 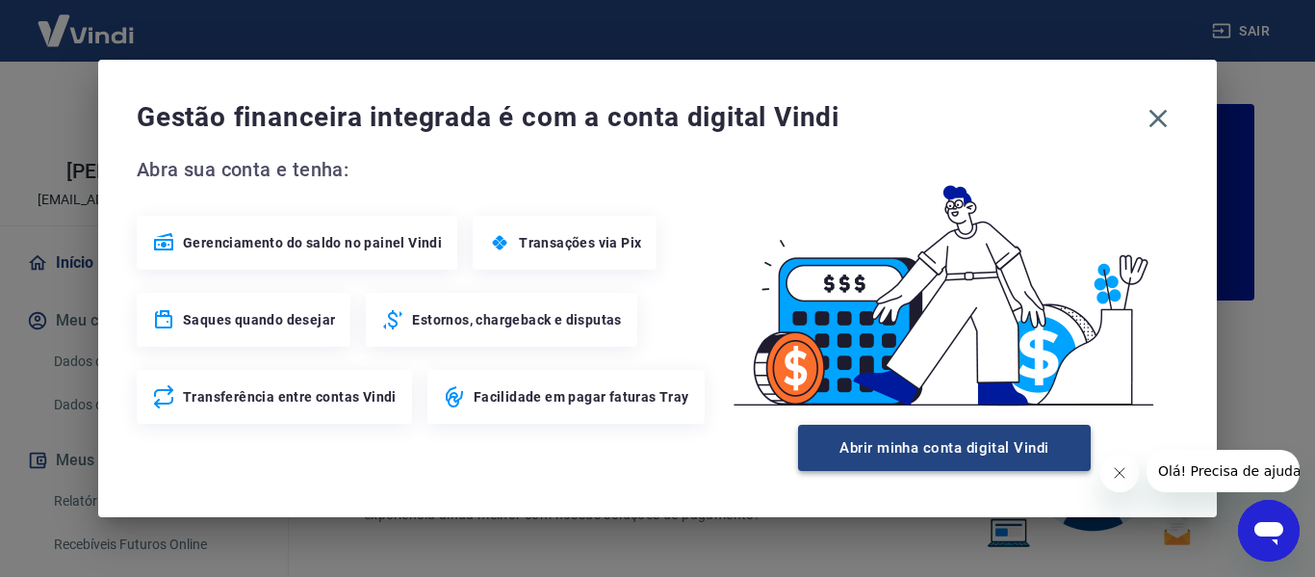 I want to click on button: Abrir minha conta digital Vindi, so click(x=945, y=448).